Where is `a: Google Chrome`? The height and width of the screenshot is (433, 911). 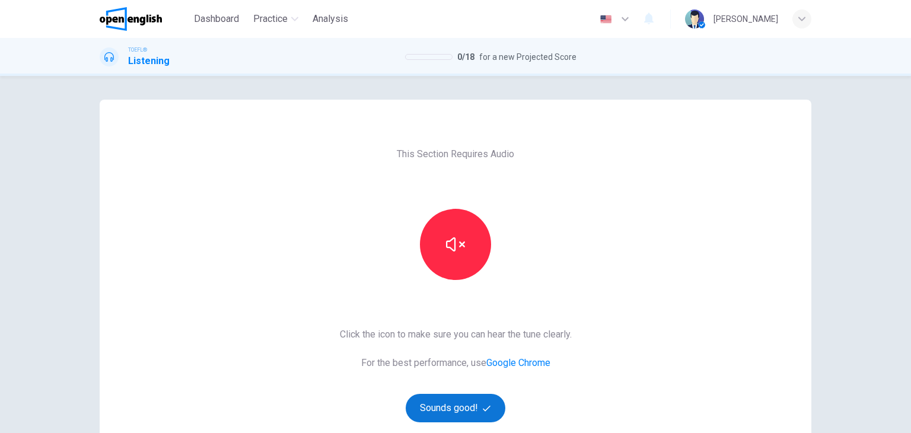
a: Google Chrome is located at coordinates (518, 362).